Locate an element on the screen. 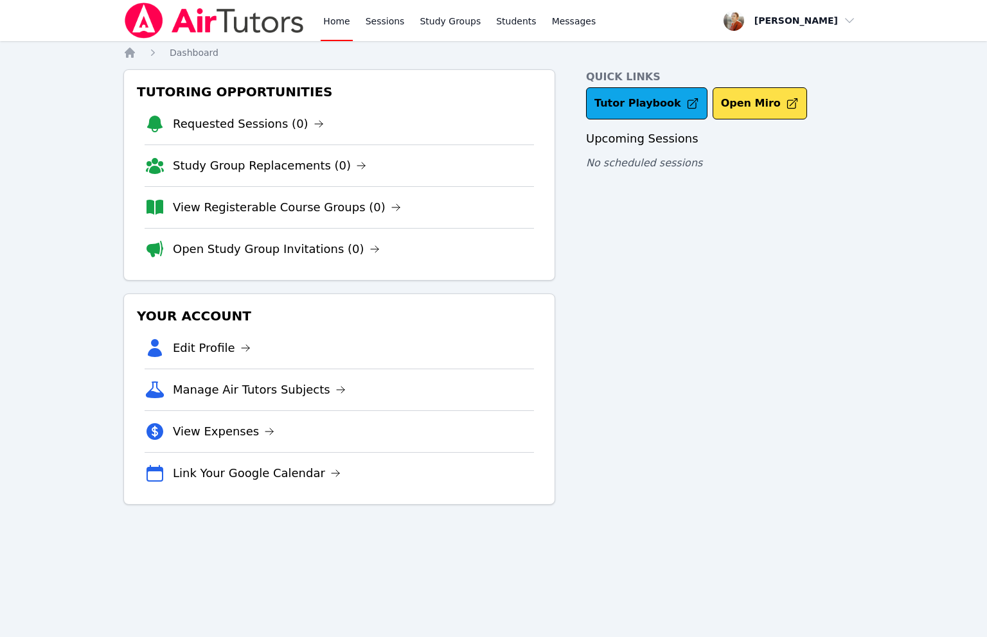 The image size is (987, 637). a: Dashboard is located at coordinates (194, 53).